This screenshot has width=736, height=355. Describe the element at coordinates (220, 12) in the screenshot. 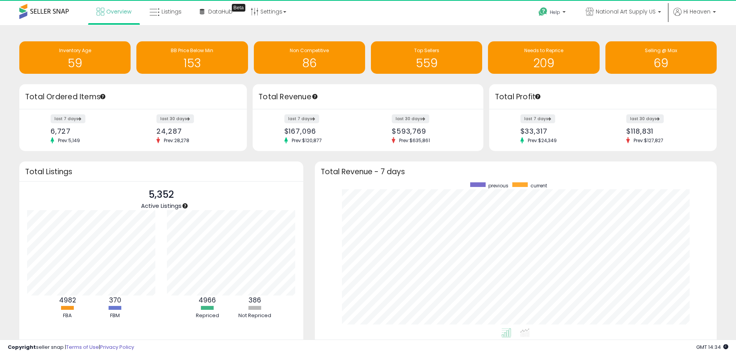

I see `span: DataHub` at that location.